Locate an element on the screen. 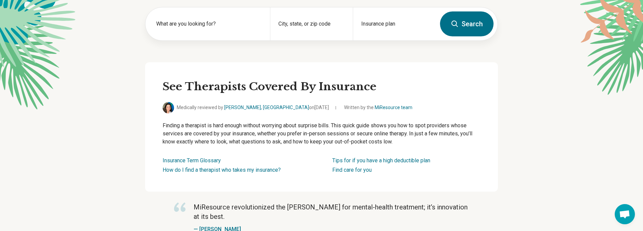  a: How do I find a therapist who takes my insurance? is located at coordinates (221, 170).